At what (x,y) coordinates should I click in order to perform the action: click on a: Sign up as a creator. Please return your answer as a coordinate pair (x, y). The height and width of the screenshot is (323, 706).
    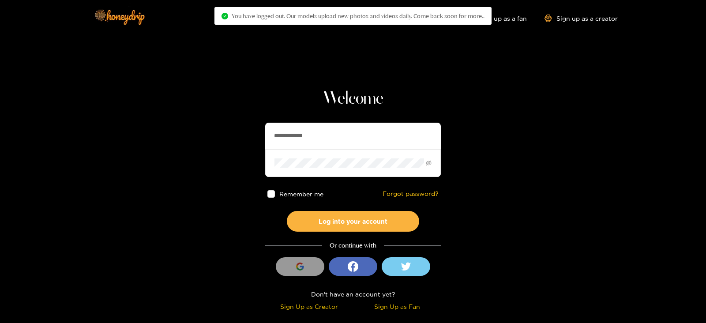
    Looking at the image, I should click on (581, 18).